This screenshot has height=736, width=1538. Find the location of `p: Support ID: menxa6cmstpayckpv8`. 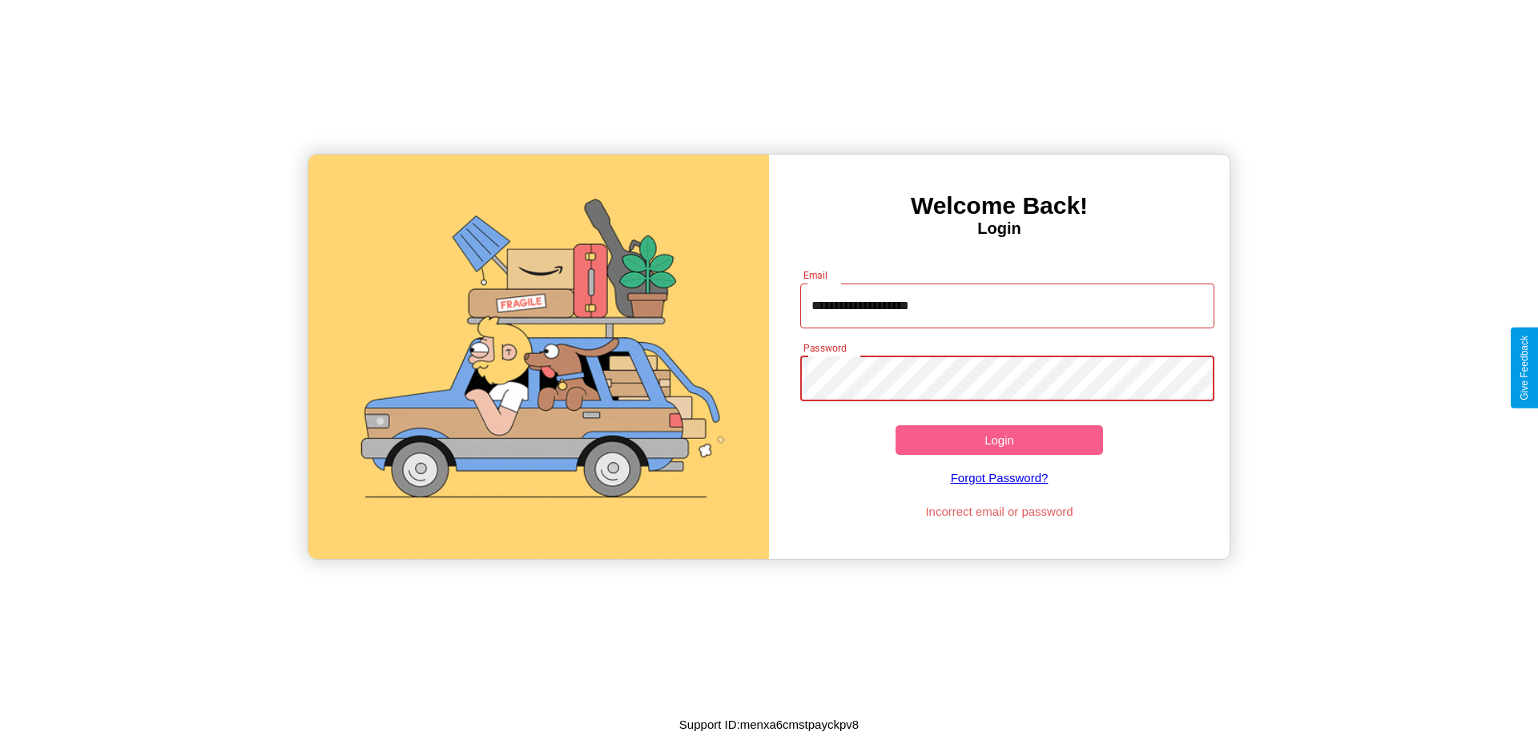

p: Support ID: menxa6cmstpayckpv8 is located at coordinates (769, 724).